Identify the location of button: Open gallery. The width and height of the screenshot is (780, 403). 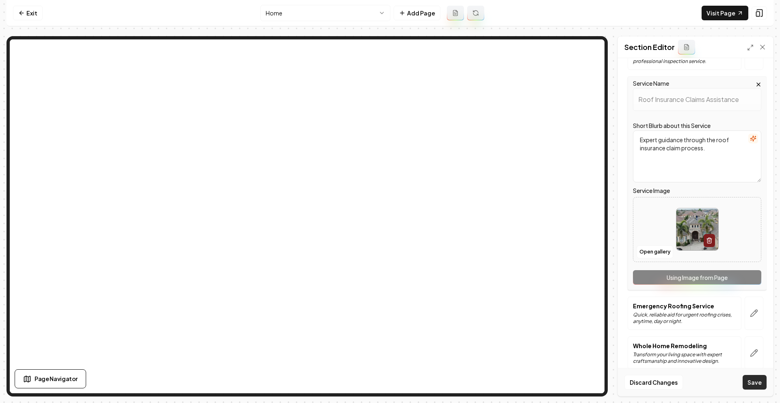
(655, 252).